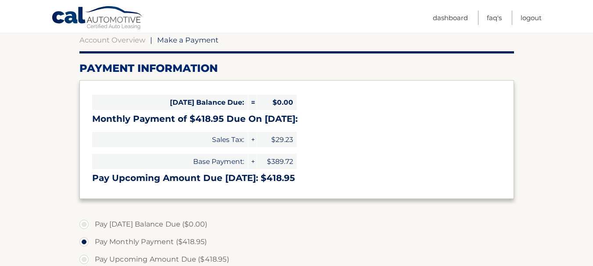 This screenshot has width=593, height=266. Describe the element at coordinates (494, 18) in the screenshot. I see `a: FAQ's` at that location.